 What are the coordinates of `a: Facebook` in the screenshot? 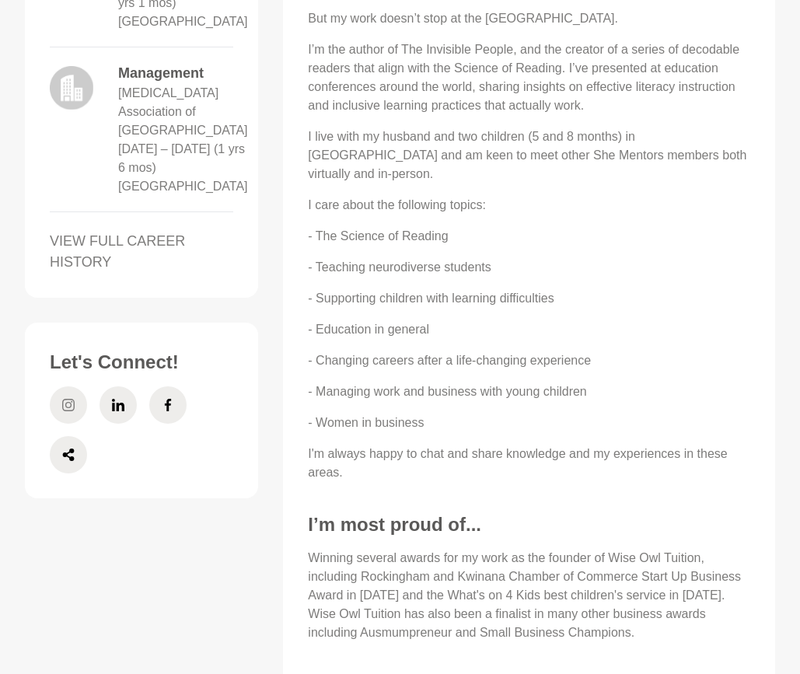 It's located at (168, 405).